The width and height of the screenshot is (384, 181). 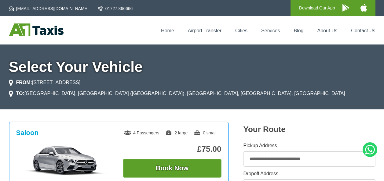 What do you see at coordinates (309, 129) in the screenshot?
I see `h2: Your Route` at bounding box center [309, 129].